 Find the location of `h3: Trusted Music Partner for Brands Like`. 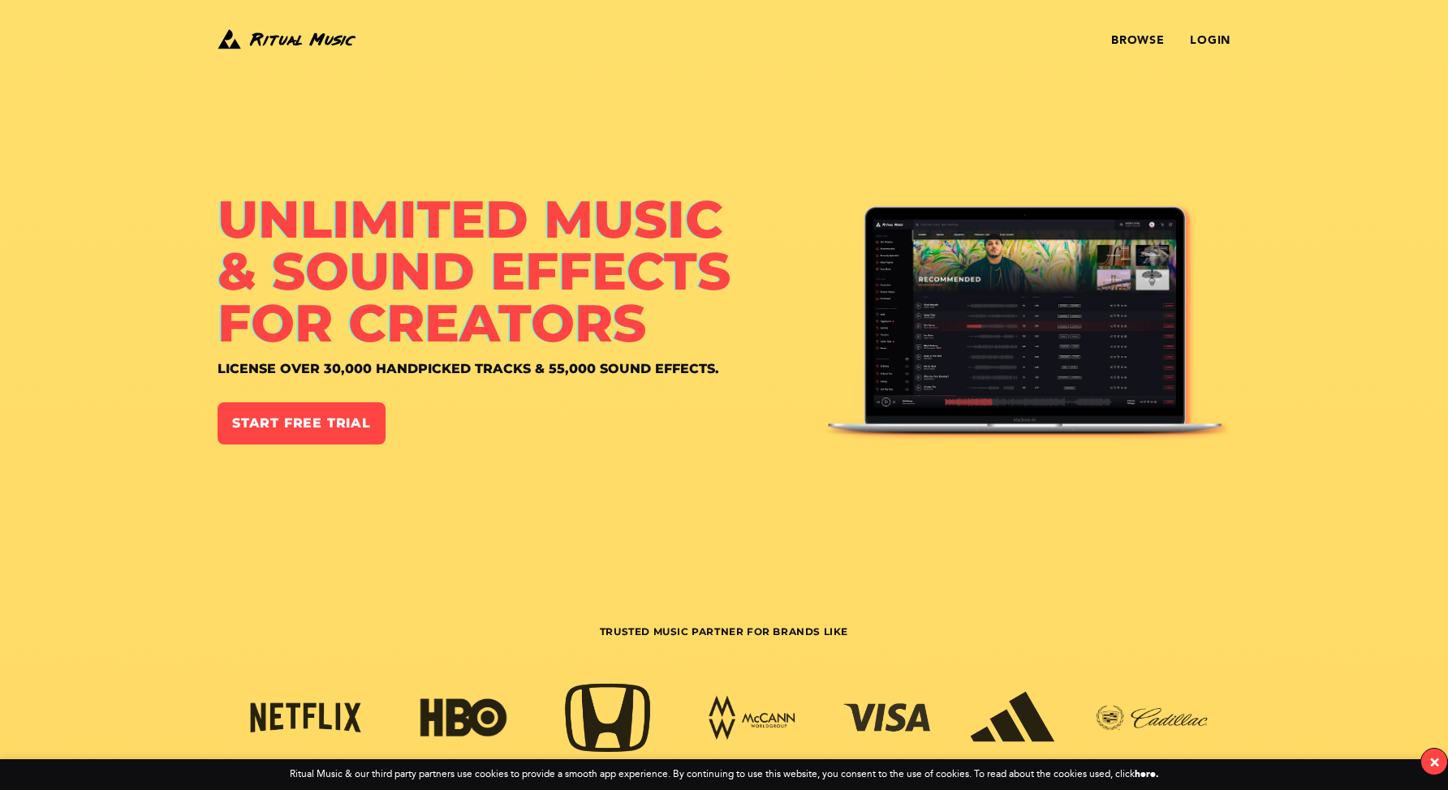

h3: Trusted Music Partner for Brands Like is located at coordinates (724, 651).